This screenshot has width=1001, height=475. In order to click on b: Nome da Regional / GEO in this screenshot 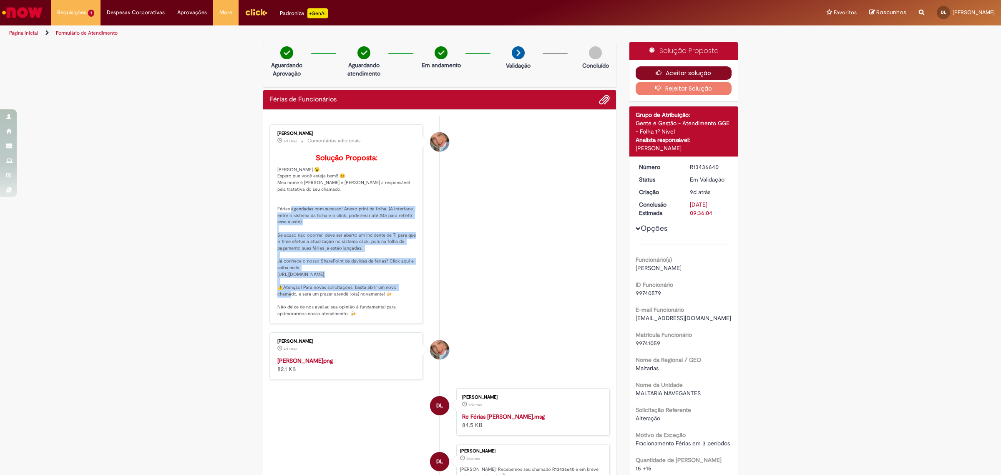, I will do `click(668, 360)`.